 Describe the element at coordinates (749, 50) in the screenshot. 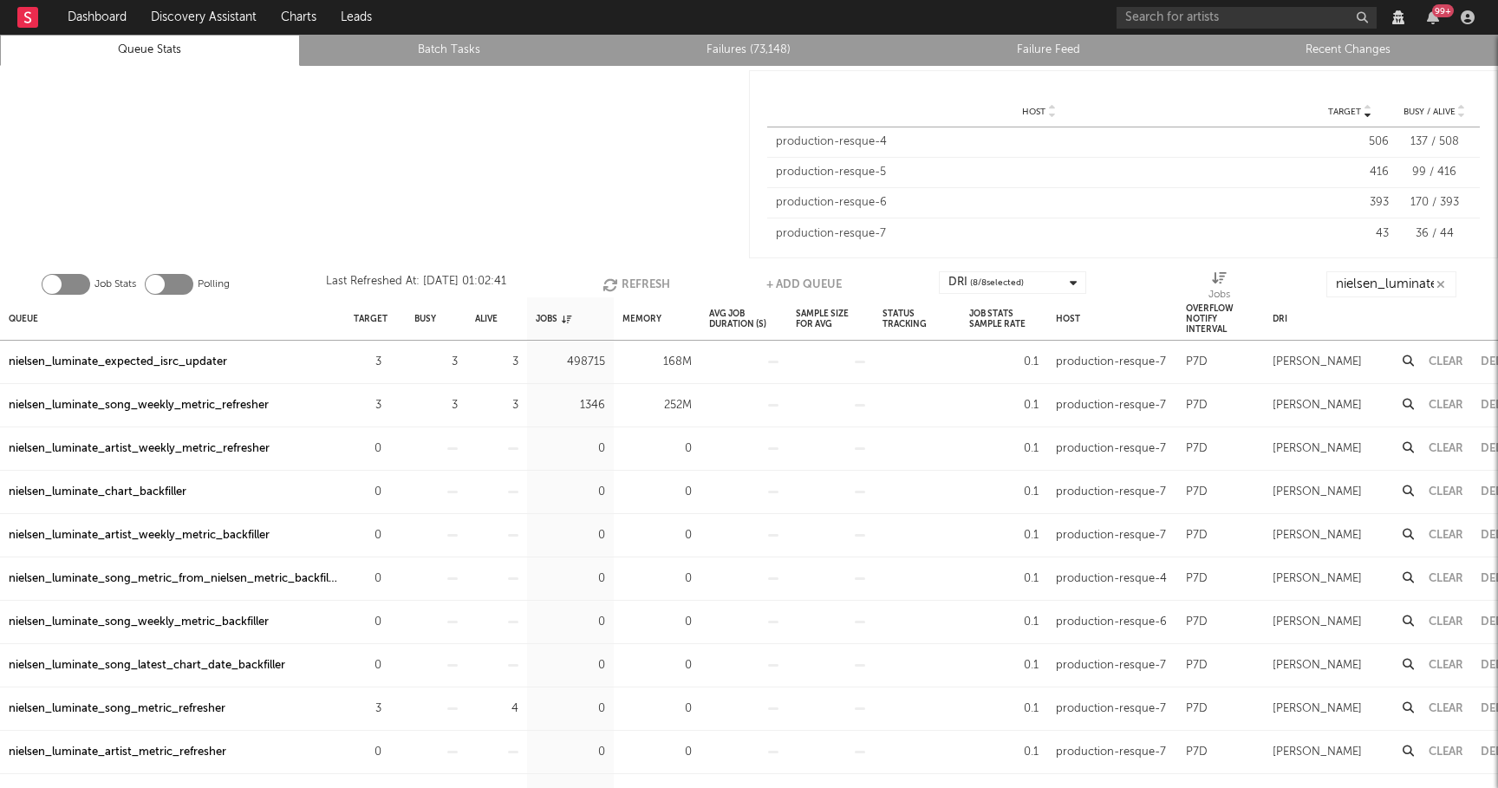

I see `a: Failures (73,148)` at that location.